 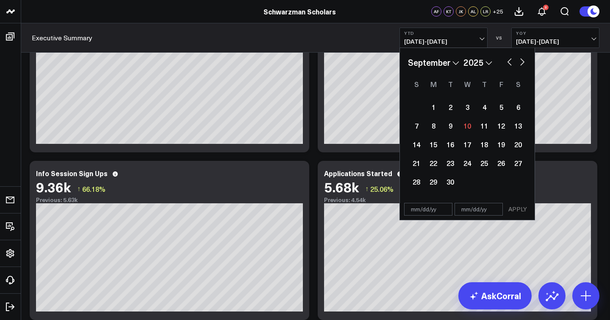 What do you see at coordinates (300, 11) in the screenshot?
I see `a: Schwarzman Scholars` at bounding box center [300, 11].